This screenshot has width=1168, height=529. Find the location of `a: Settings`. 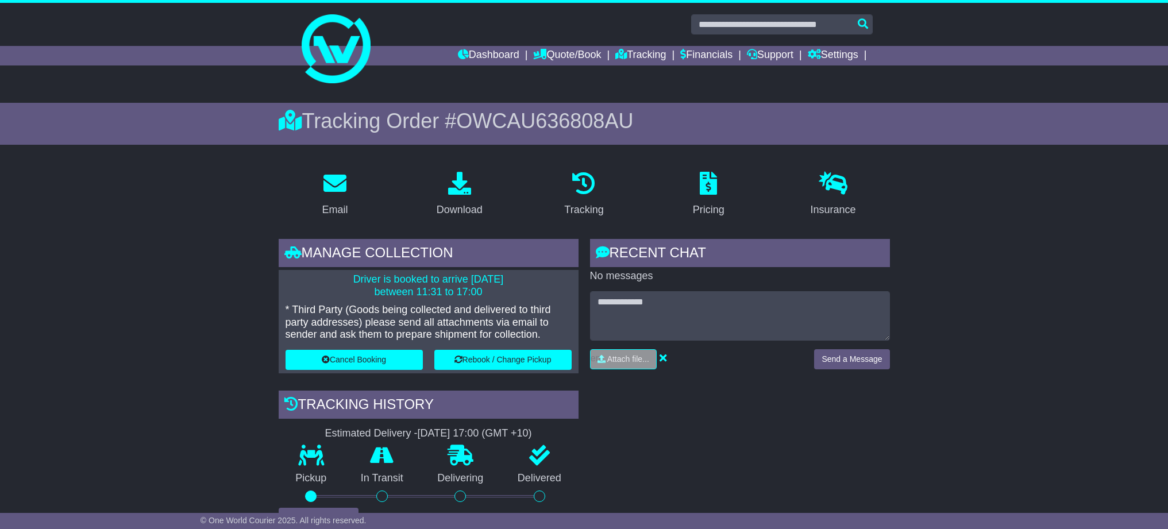

a: Settings is located at coordinates (833, 56).